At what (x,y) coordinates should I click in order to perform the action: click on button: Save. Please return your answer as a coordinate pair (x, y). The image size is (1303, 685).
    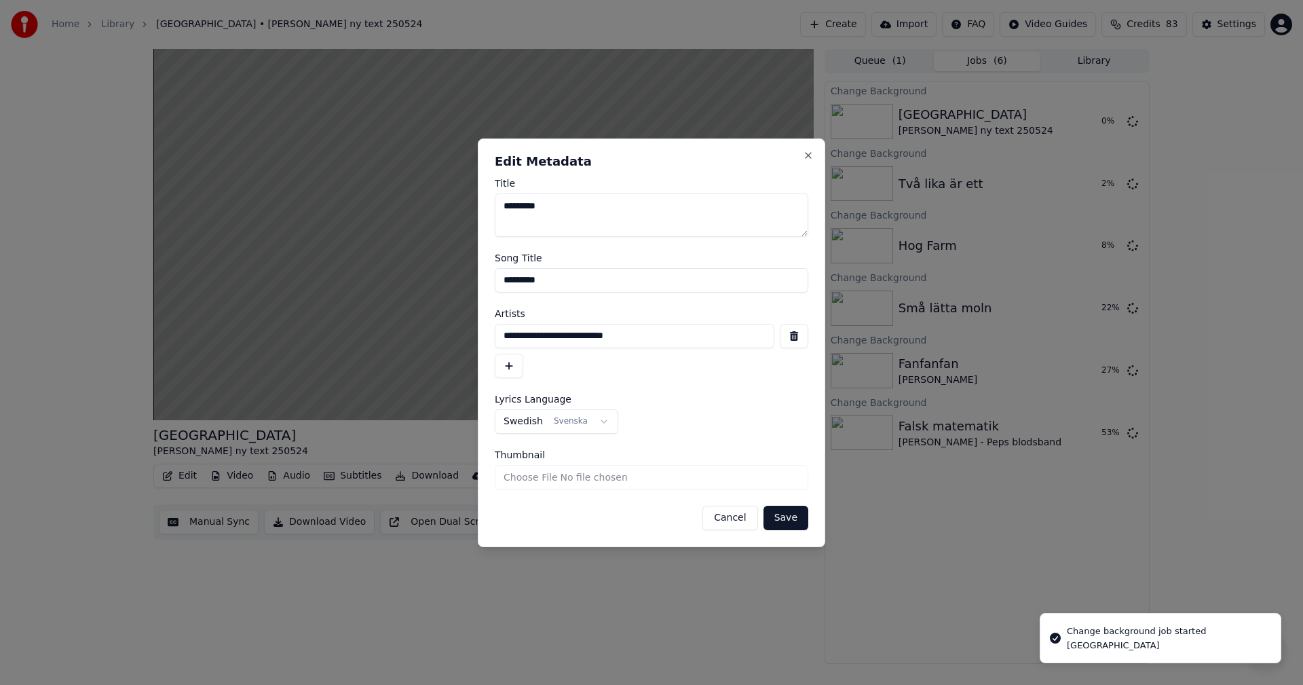
    Looking at the image, I should click on (786, 518).